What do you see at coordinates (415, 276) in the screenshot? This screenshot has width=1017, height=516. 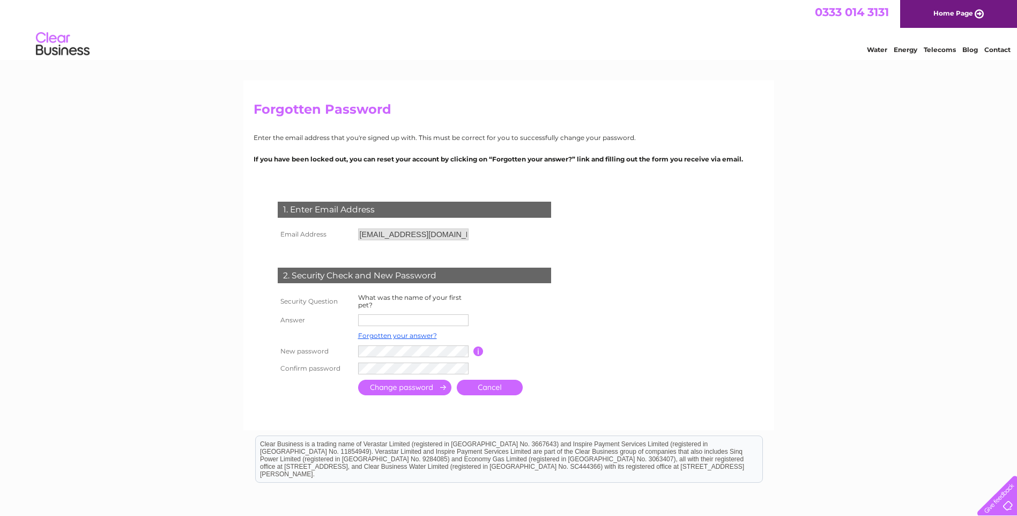 I see `div: 2. Security Check and New Password` at bounding box center [415, 276].